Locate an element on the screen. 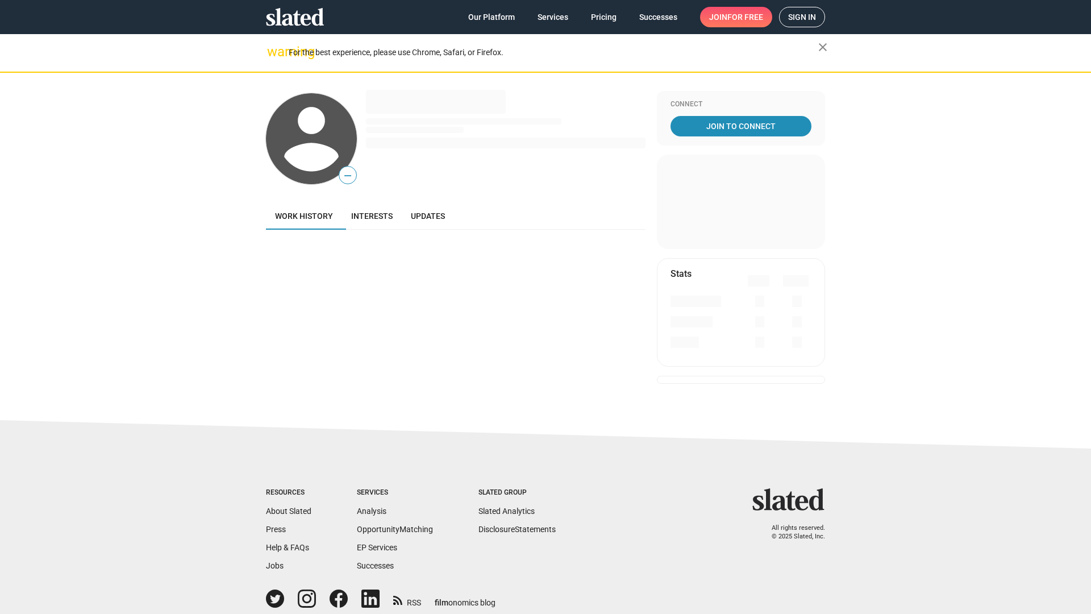  a: Work history is located at coordinates (304, 216).